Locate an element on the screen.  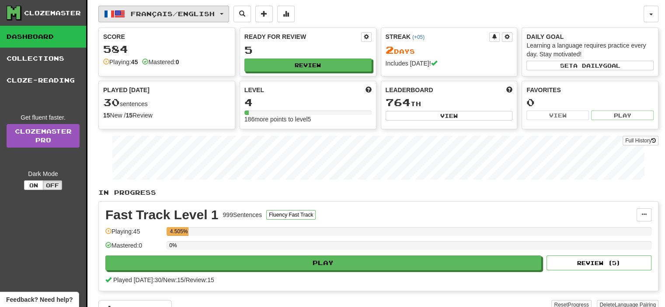
div: 999 Sentences is located at coordinates (243, 215).